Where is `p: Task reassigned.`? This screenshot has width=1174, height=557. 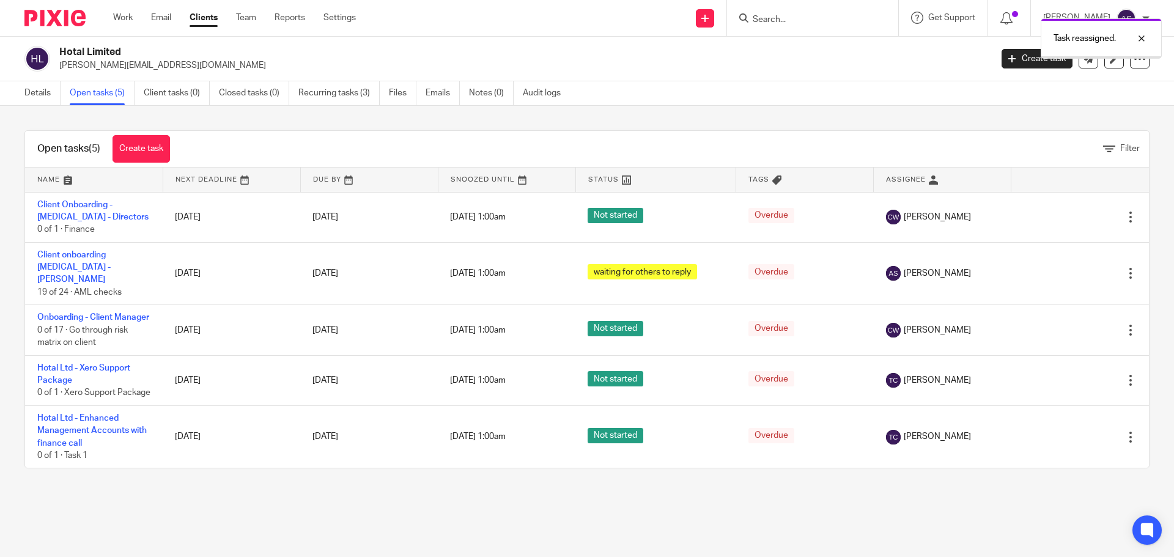 p: Task reassigned. is located at coordinates (1084, 39).